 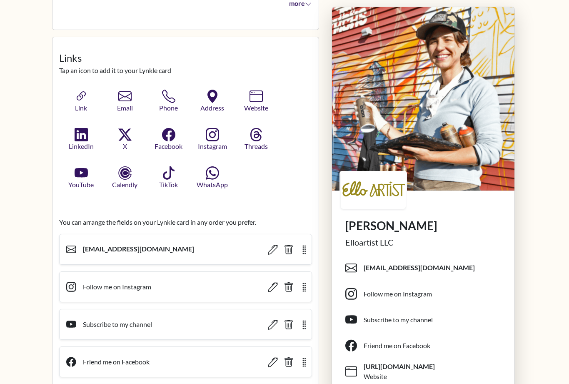 What do you see at coordinates (169, 108) in the screenshot?
I see `span: Phone` at bounding box center [169, 108].